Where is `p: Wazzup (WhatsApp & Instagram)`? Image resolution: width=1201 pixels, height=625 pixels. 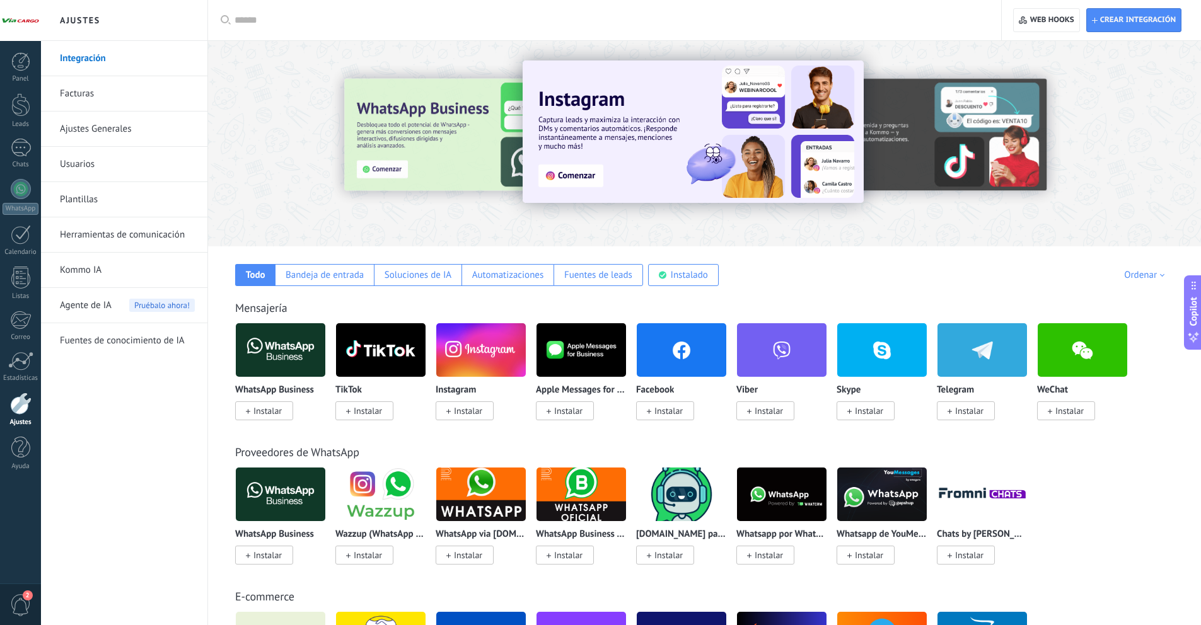
p: Wazzup (WhatsApp & Instagram) is located at coordinates (381, 535).